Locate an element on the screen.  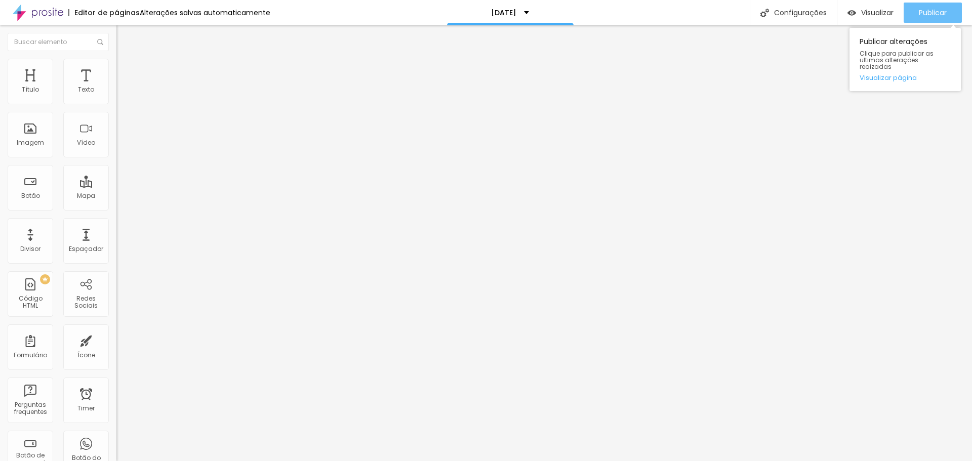
span: Publicar is located at coordinates (933, 13).